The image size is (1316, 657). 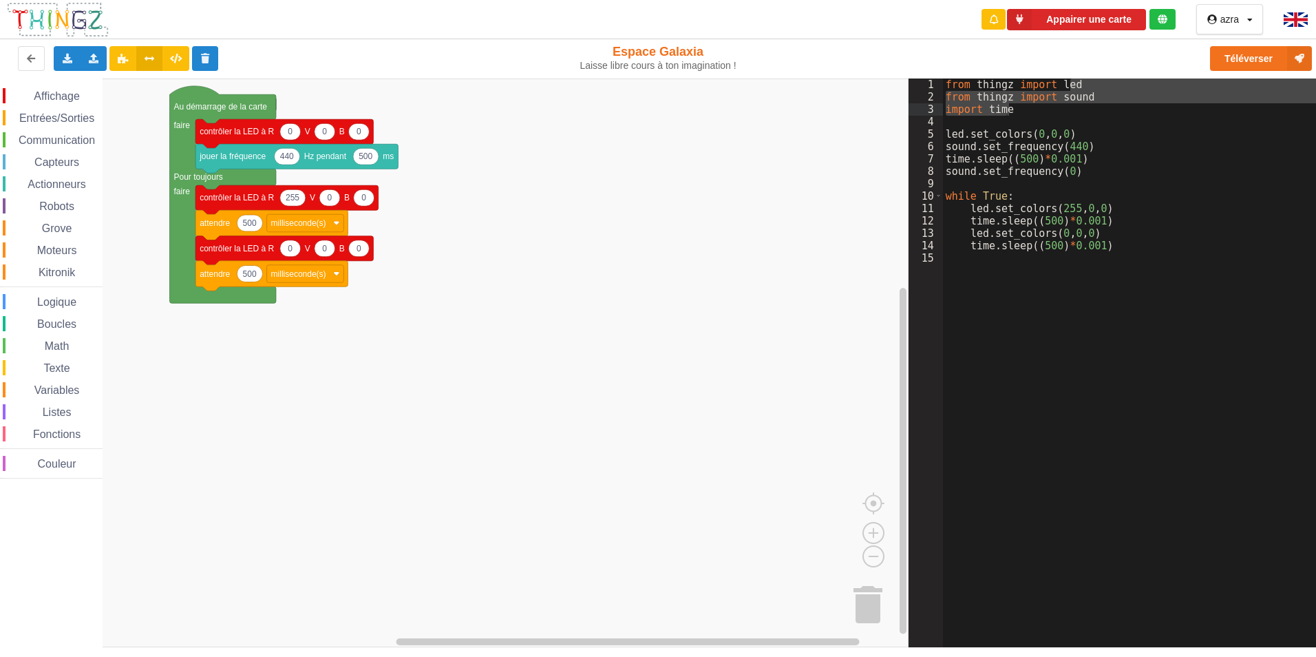 What do you see at coordinates (658, 58) in the screenshot?
I see `div: Espace Galaxia` at bounding box center [658, 58].